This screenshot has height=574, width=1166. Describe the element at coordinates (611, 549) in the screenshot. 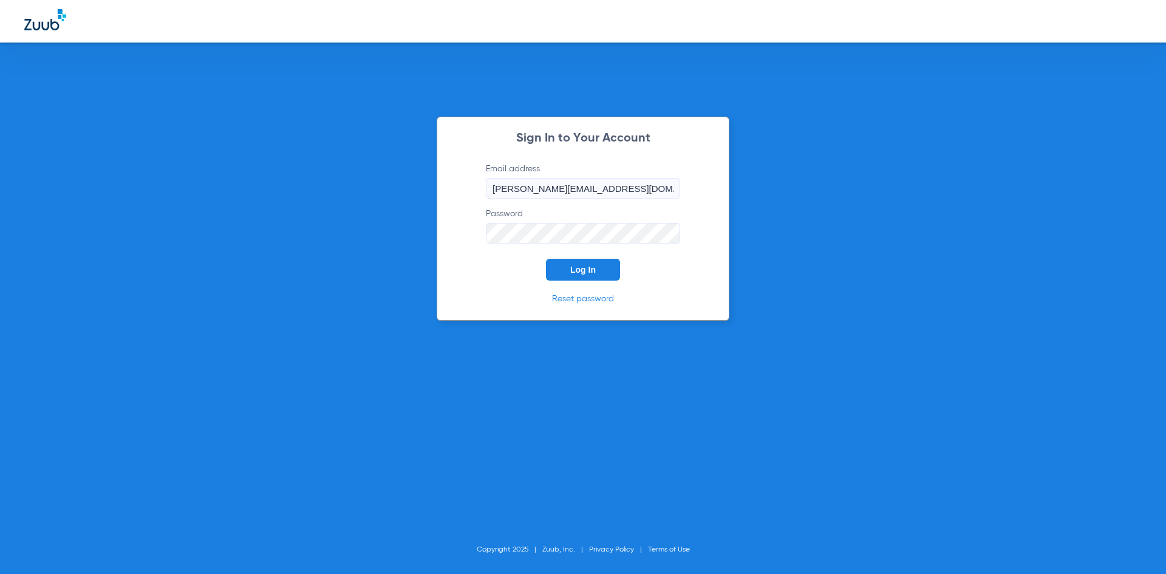

I see `a: Privacy Policy` at that location.